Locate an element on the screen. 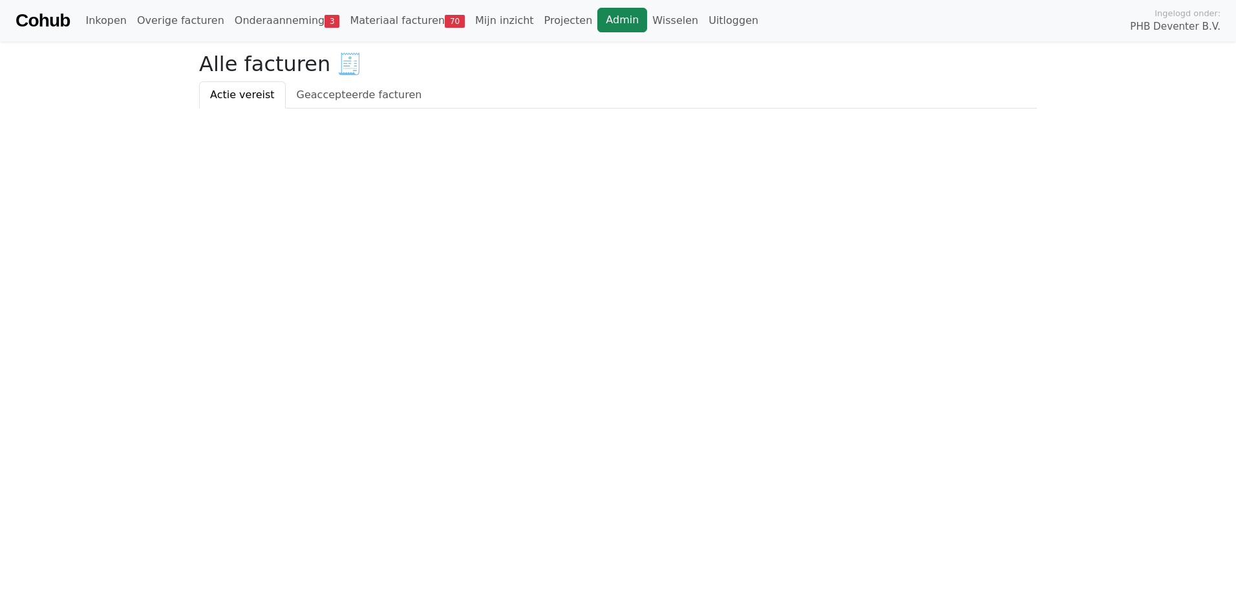  a: Overige facturen is located at coordinates (180, 21).